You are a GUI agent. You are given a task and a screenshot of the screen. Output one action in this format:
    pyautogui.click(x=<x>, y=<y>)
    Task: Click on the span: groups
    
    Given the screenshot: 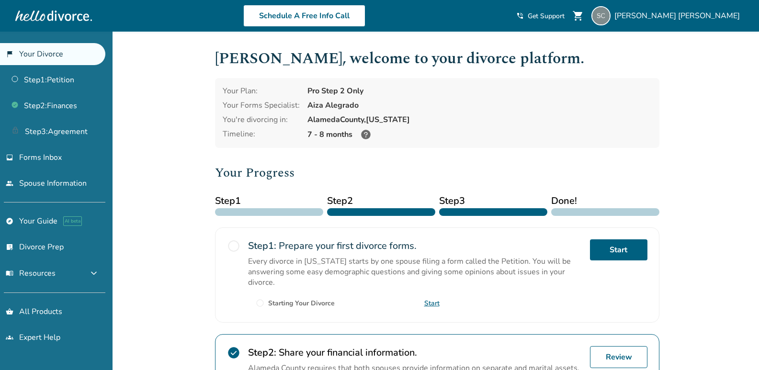 What is the action you would take?
    pyautogui.click(x=10, y=338)
    